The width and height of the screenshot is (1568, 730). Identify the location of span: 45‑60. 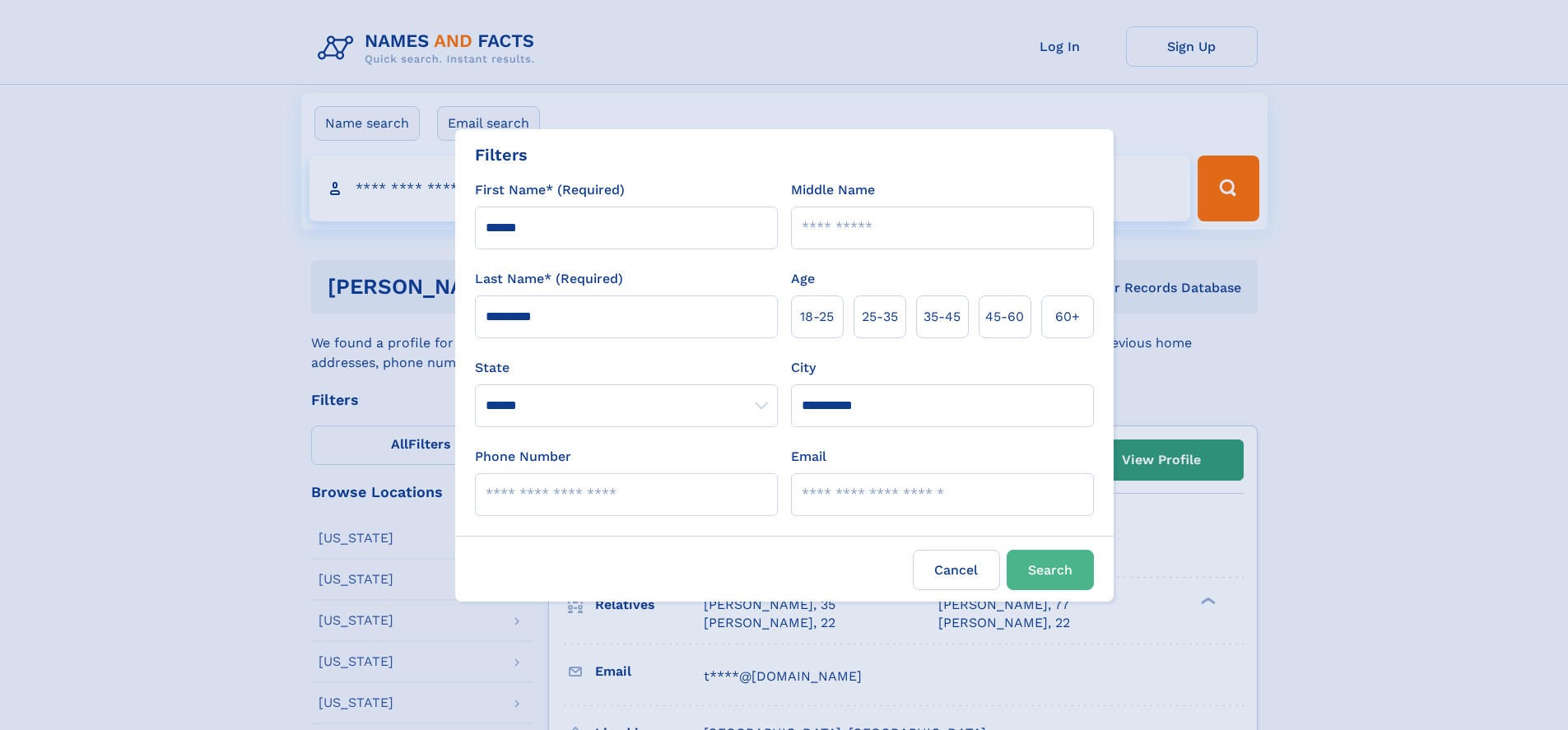
(1004, 317).